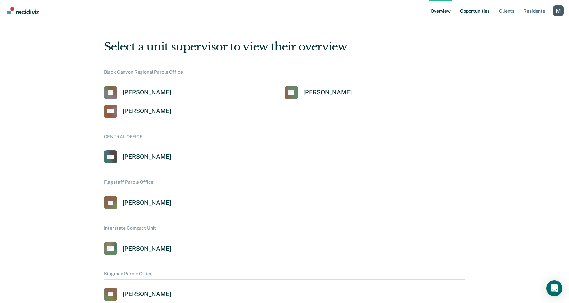 The image size is (569, 303). What do you see at coordinates (285, 275) in the screenshot?
I see `div: Kingman Parole Office` at bounding box center [285, 275].